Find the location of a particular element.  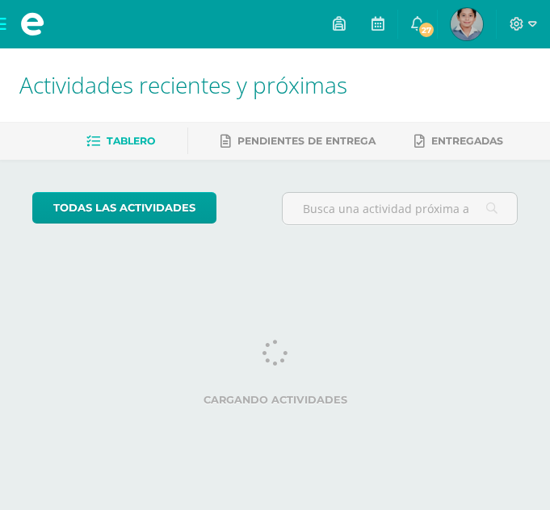

span: Entregadas is located at coordinates (467, 140).